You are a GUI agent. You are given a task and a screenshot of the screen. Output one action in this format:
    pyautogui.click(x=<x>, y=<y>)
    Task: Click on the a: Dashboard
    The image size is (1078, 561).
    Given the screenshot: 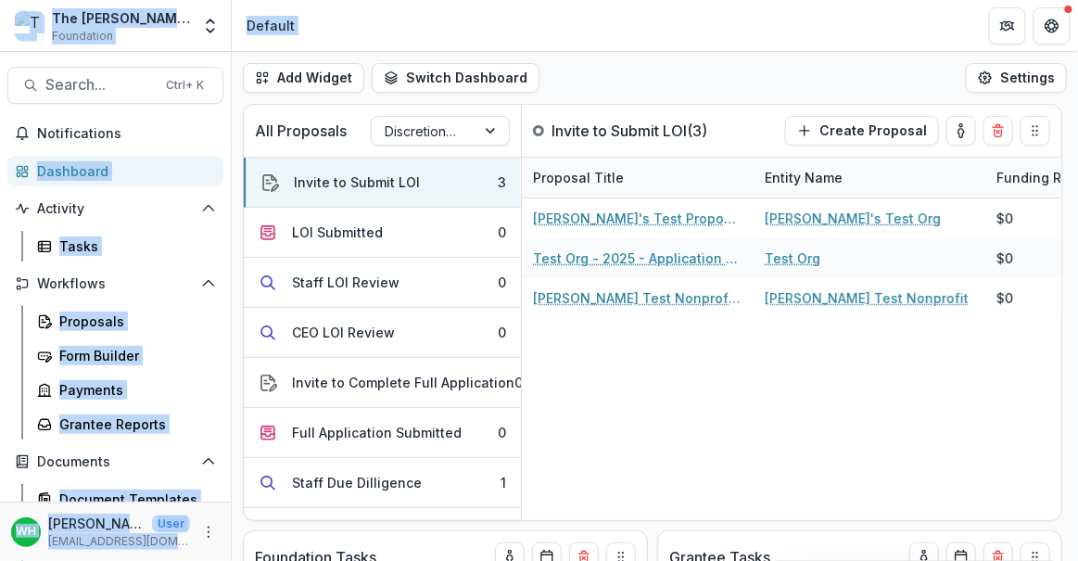 What is the action you would take?
    pyautogui.click(x=115, y=171)
    